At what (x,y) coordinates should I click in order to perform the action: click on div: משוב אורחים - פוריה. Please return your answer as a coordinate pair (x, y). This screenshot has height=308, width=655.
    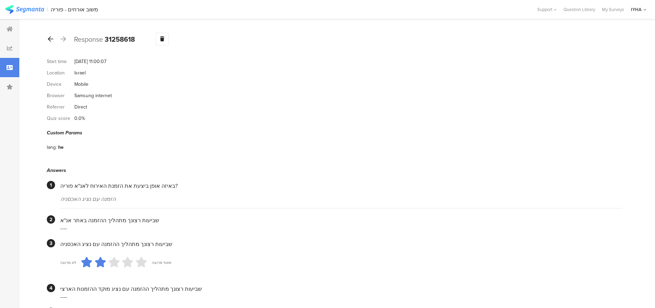
    Looking at the image, I should click on (74, 9).